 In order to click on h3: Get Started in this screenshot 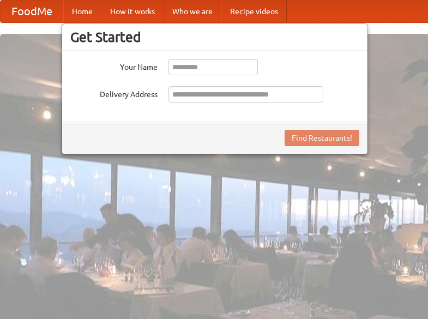, I will do `click(215, 37)`.